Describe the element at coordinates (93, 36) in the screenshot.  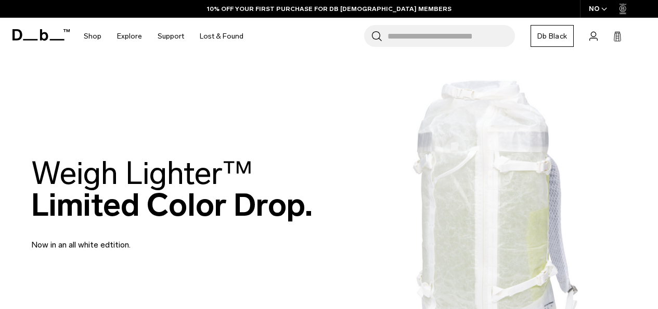
I see `a: Shop` at that location.